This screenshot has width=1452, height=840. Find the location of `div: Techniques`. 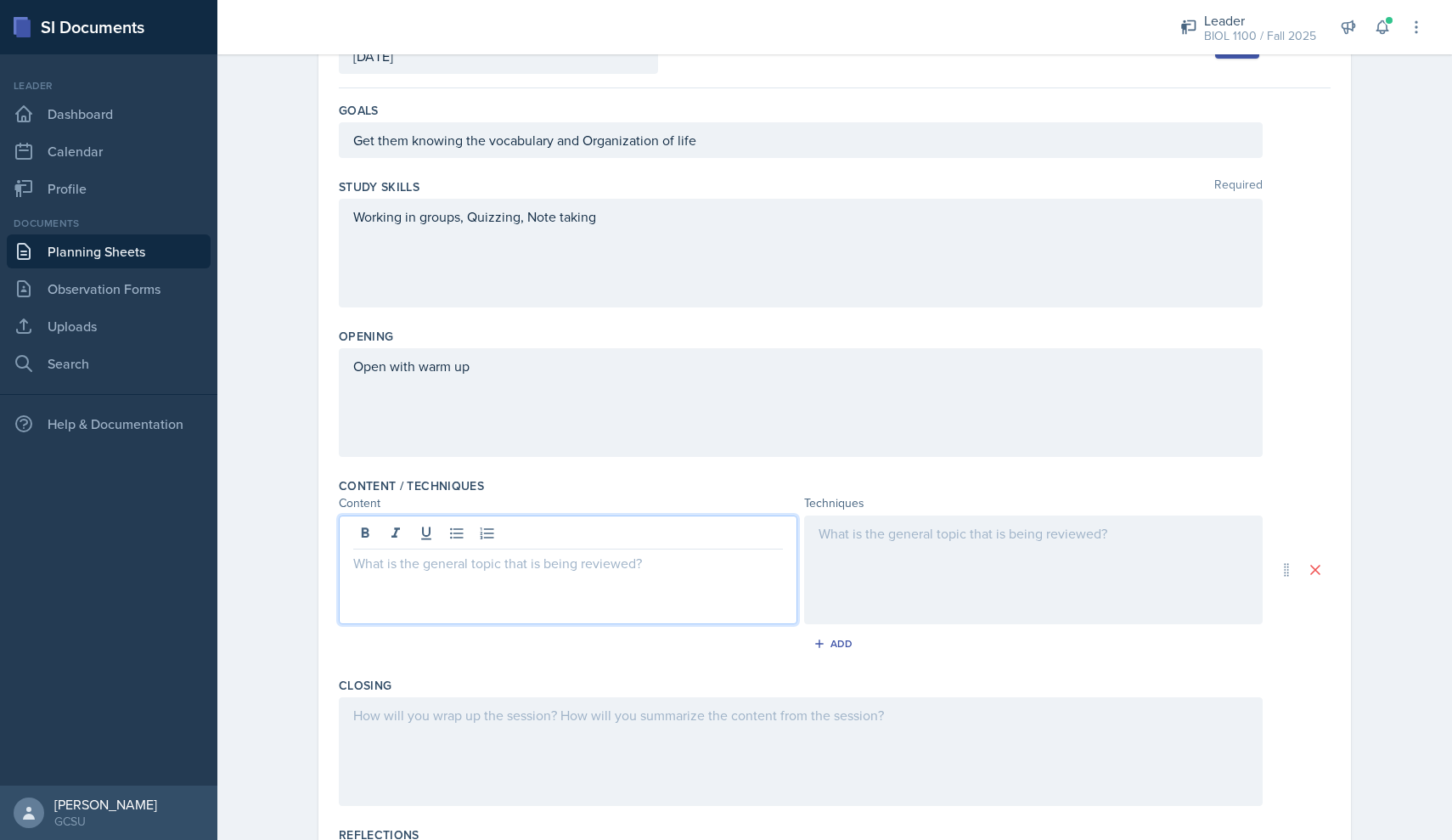

div: Techniques is located at coordinates (1033, 503).